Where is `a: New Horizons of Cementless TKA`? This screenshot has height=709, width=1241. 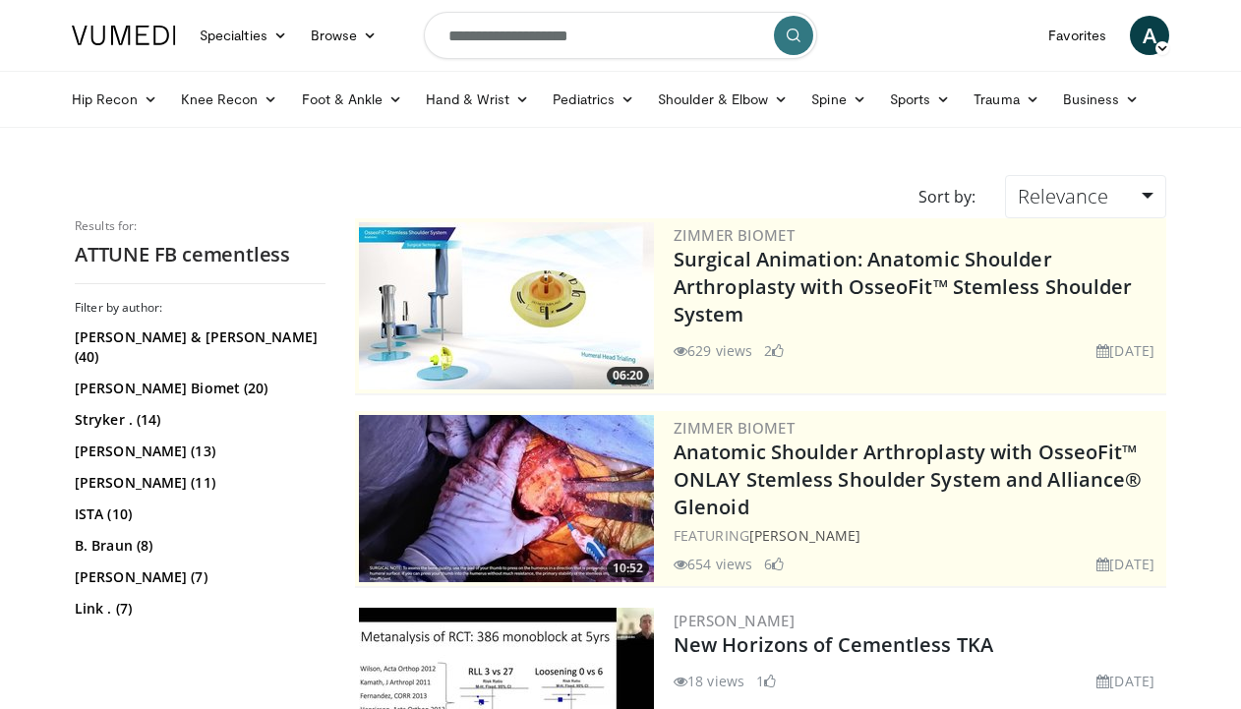
a: New Horizons of Cementless TKA is located at coordinates (833, 644).